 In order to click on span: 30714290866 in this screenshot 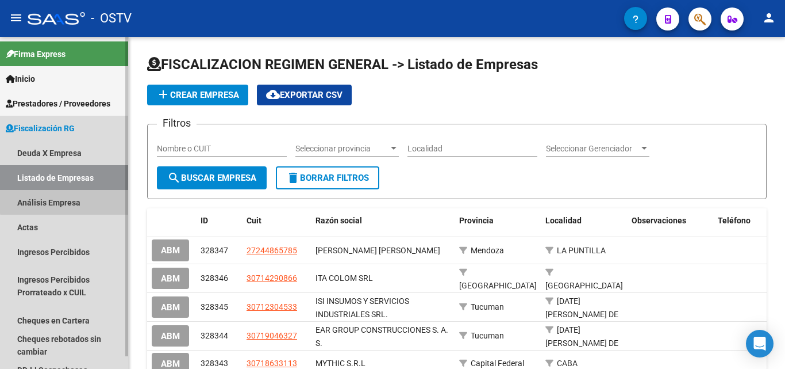, I will do `click(272, 278)`.